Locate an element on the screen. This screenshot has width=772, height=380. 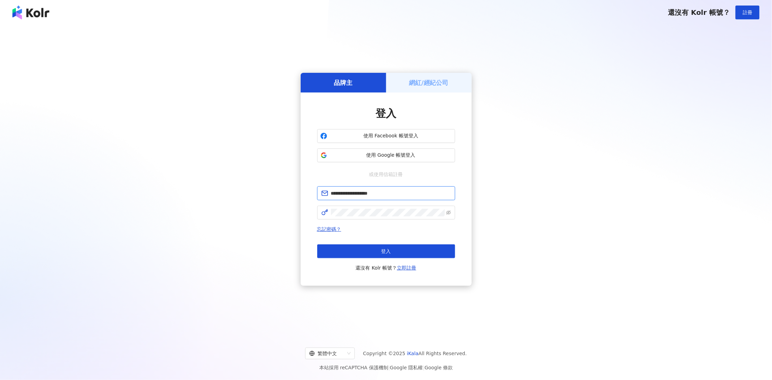
span: eye-invisible is located at coordinates (449, 212).